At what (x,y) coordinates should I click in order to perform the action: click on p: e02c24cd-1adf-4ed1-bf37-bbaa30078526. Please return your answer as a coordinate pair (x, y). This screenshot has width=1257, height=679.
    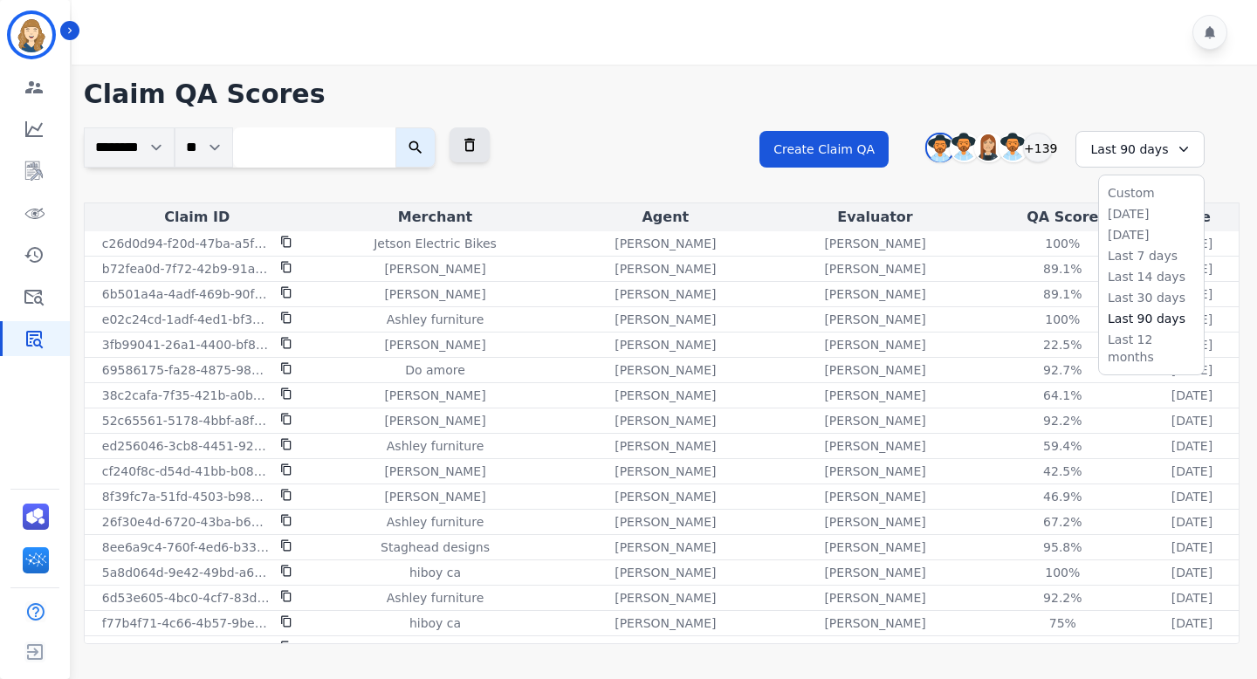
    Looking at the image, I should click on (186, 319).